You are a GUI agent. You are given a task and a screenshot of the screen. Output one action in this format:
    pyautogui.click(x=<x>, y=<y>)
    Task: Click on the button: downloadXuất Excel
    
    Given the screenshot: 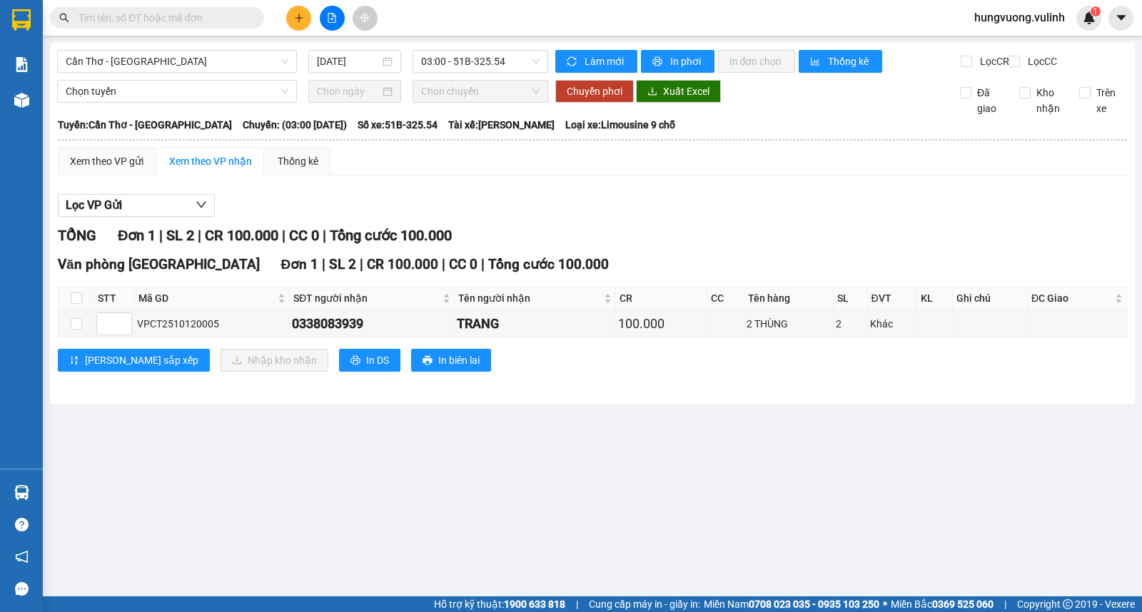 What is the action you would take?
    pyautogui.click(x=678, y=91)
    